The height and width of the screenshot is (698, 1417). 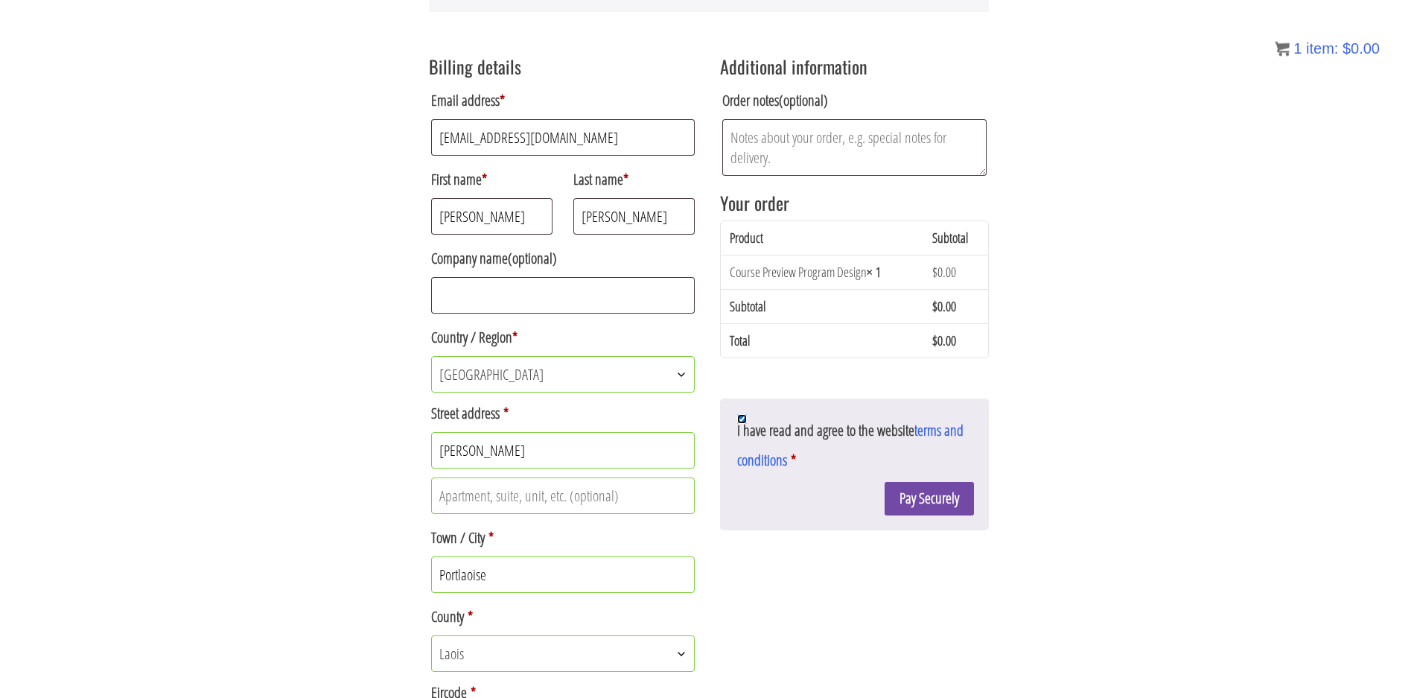 I want to click on span: 1, so click(x=1297, y=48).